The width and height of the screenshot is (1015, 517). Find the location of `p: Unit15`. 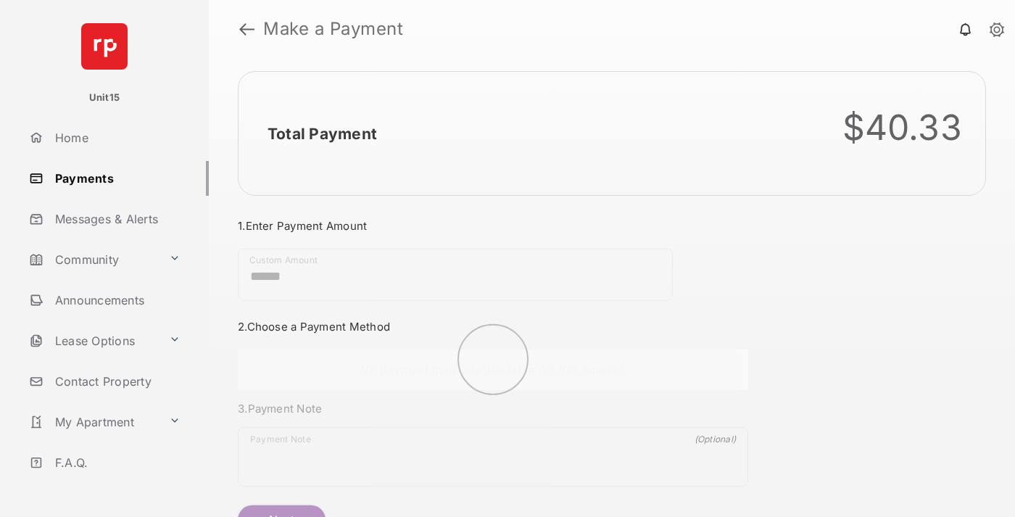

p: Unit15 is located at coordinates (104, 98).